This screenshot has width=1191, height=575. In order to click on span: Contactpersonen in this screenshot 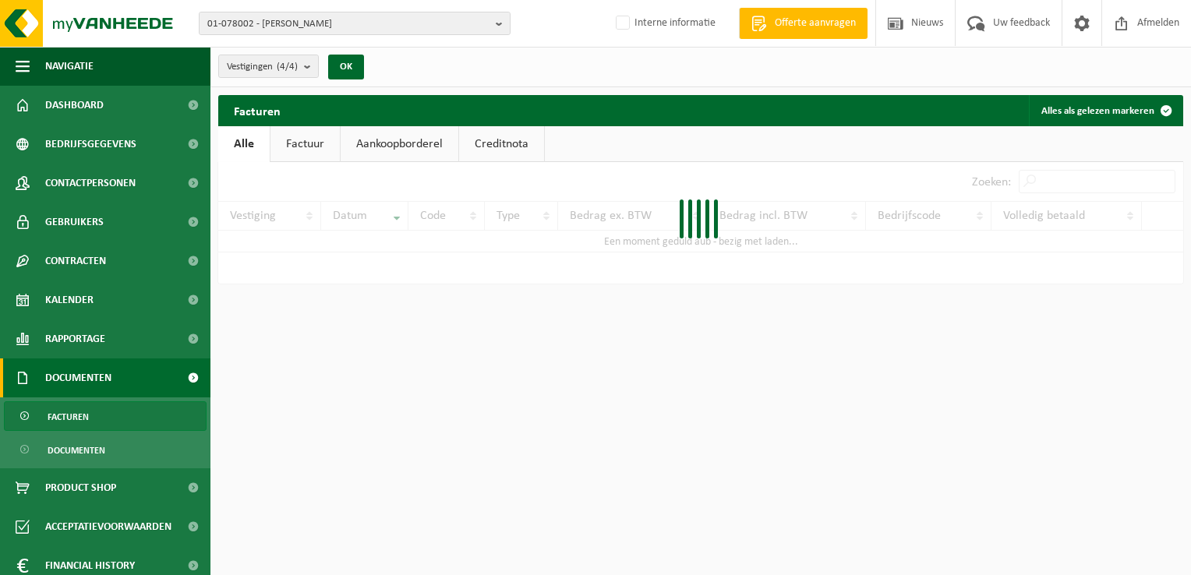, I will do `click(90, 183)`.